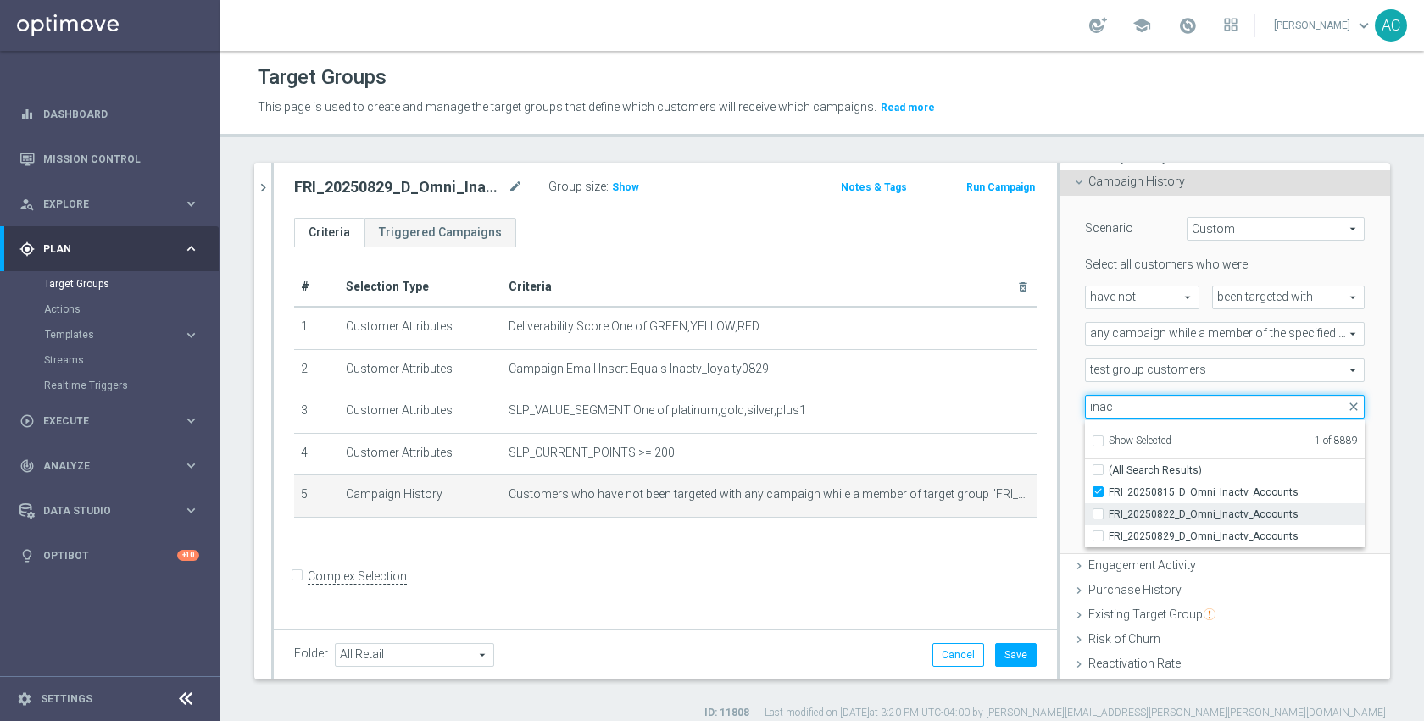 This screenshot has width=1424, height=721. I want to click on button: play_circle_outline Execute keyboard_arrow_right, so click(109, 421).